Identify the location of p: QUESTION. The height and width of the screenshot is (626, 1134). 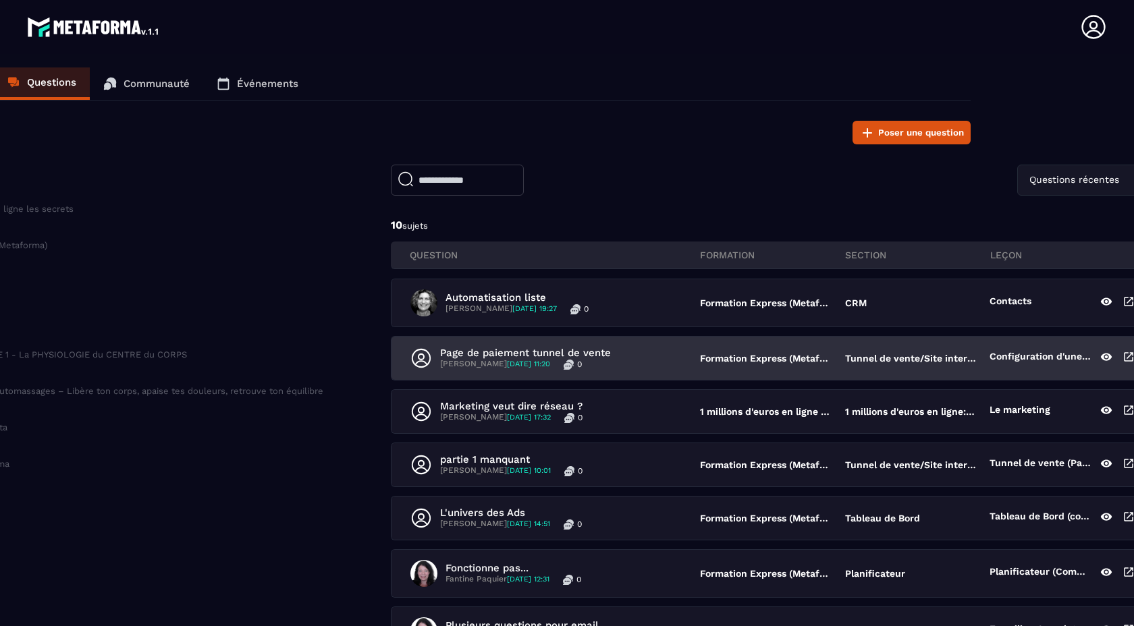
(555, 255).